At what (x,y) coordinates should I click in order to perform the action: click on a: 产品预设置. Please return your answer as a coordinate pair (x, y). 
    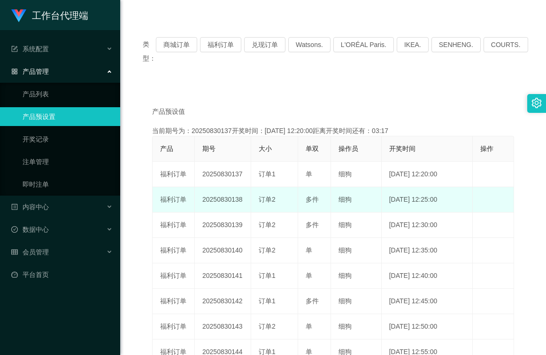
    Looking at the image, I should click on (68, 116).